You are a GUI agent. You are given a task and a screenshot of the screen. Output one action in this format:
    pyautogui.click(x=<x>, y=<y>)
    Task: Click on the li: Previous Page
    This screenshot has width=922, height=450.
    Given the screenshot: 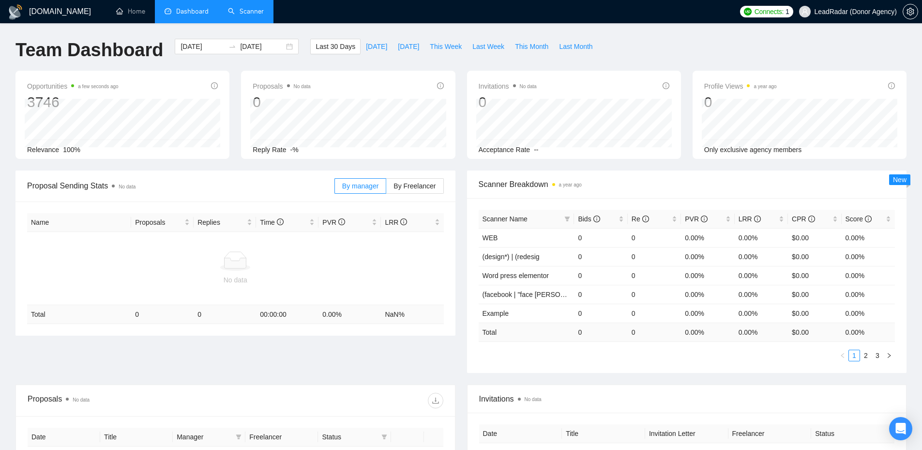 What is the action you would take?
    pyautogui.click(x=843, y=355)
    